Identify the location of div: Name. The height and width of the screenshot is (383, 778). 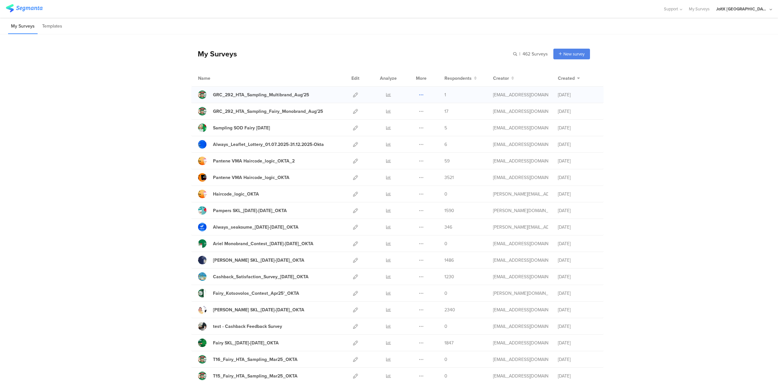
(218, 78).